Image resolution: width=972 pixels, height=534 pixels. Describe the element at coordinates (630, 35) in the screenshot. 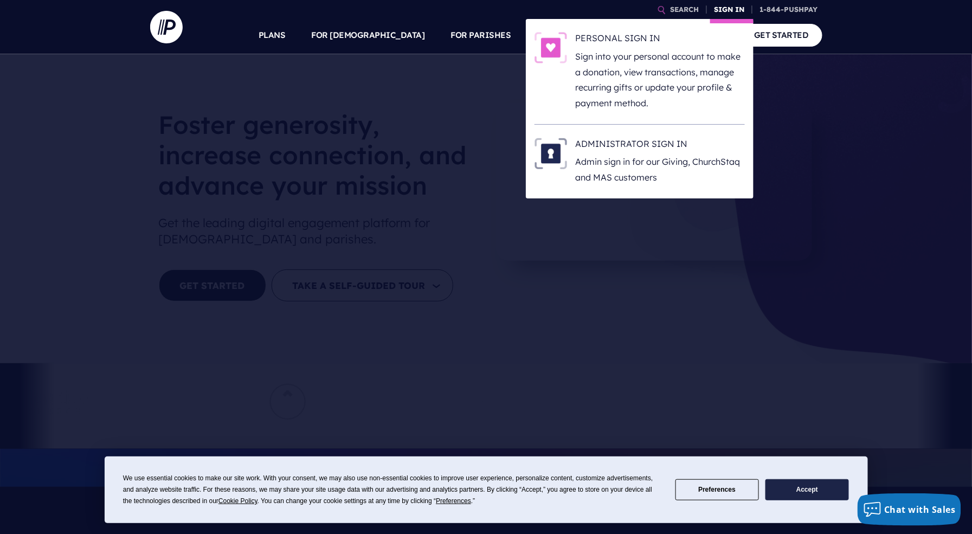

I see `a: EXPLORE` at that location.